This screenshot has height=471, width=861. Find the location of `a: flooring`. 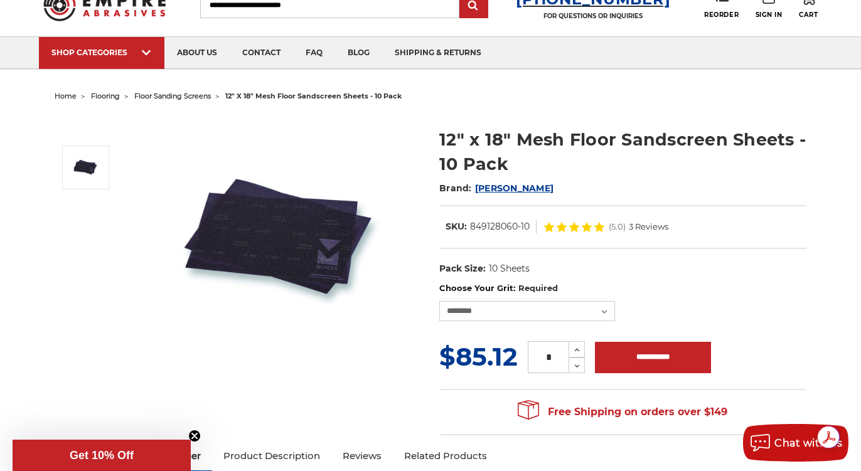

a: flooring is located at coordinates (105, 96).